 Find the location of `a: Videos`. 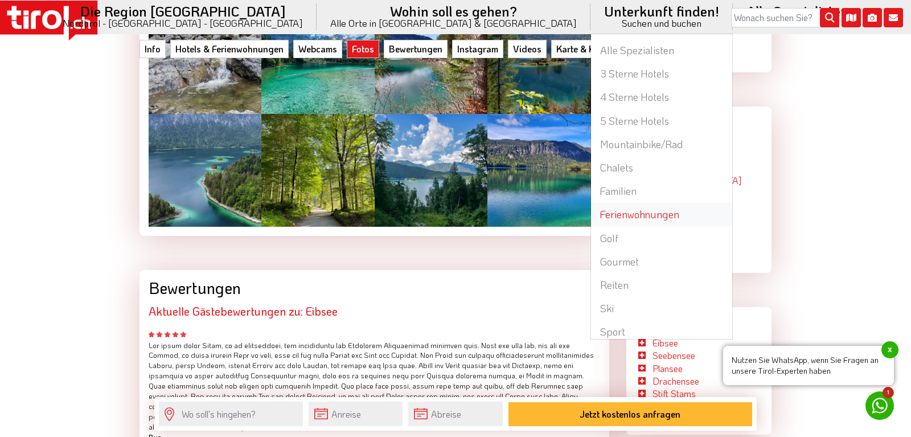

a: Videos is located at coordinates (527, 49).